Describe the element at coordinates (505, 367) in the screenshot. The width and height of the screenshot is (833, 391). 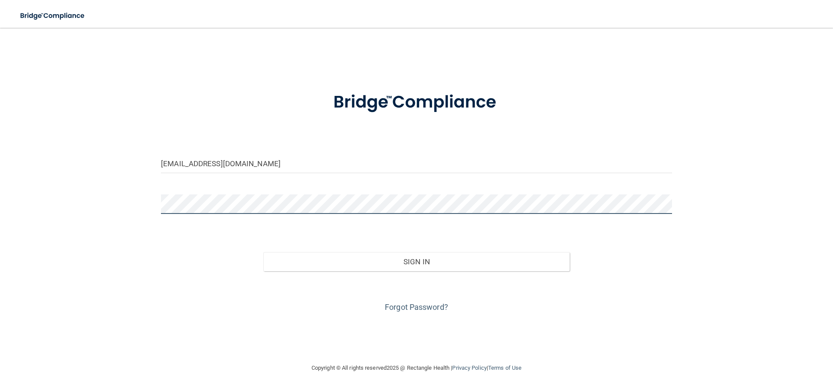
I see `a: Terms of Use` at that location.